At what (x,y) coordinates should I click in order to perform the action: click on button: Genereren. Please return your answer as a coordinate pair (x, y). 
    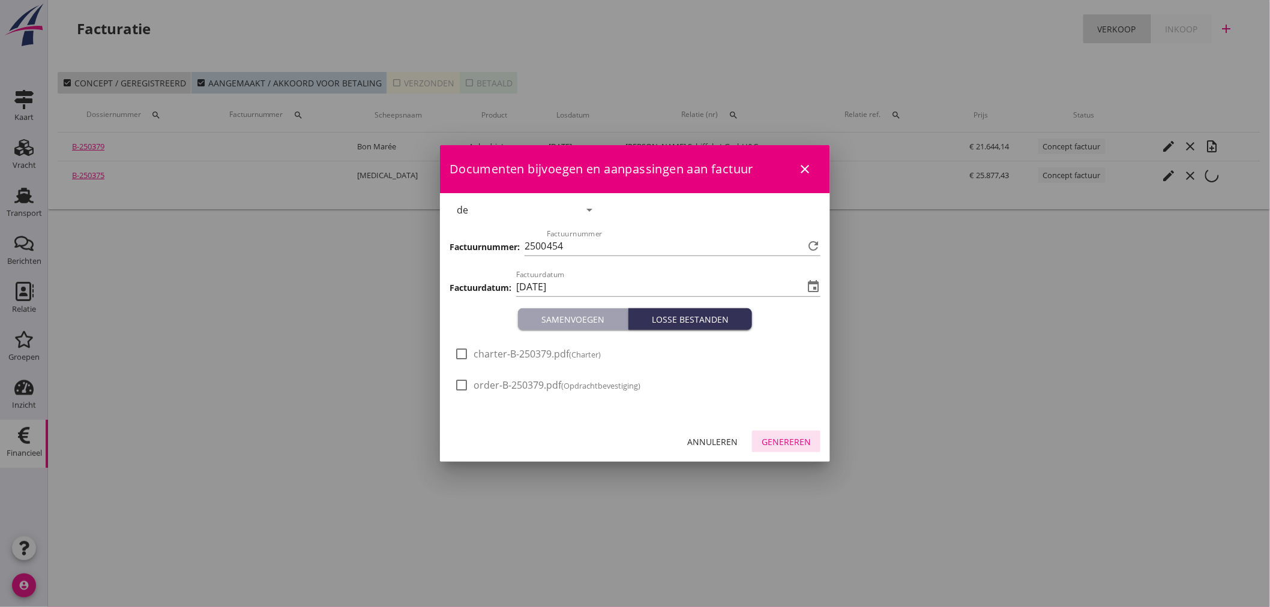
    Looking at the image, I should click on (786, 442).